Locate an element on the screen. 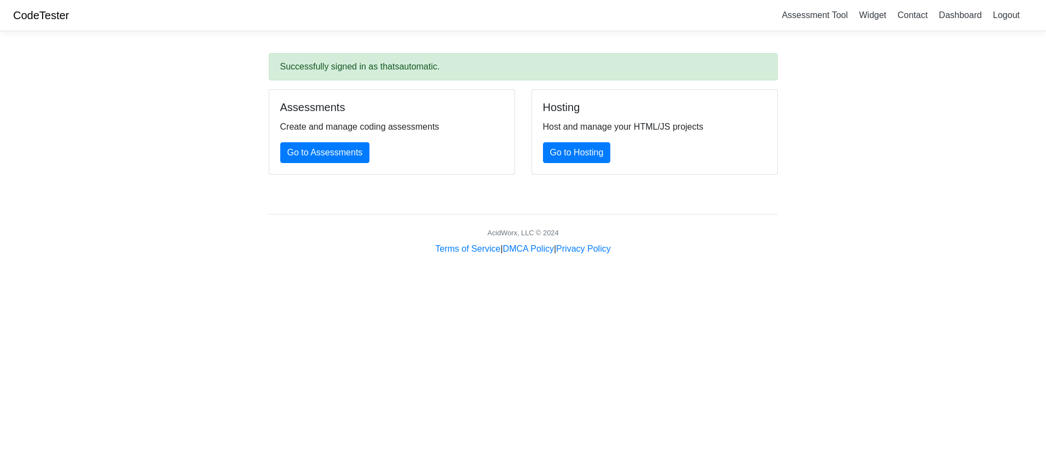  a: Terms of Service is located at coordinates (468, 249).